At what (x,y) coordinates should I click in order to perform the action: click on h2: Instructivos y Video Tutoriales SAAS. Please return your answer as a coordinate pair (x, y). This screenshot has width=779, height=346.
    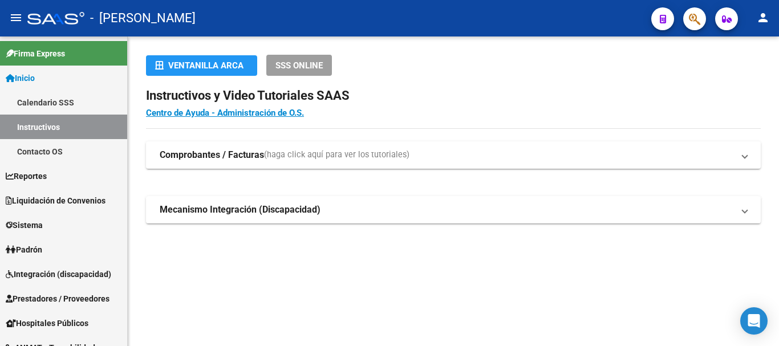
    Looking at the image, I should click on (453, 96).